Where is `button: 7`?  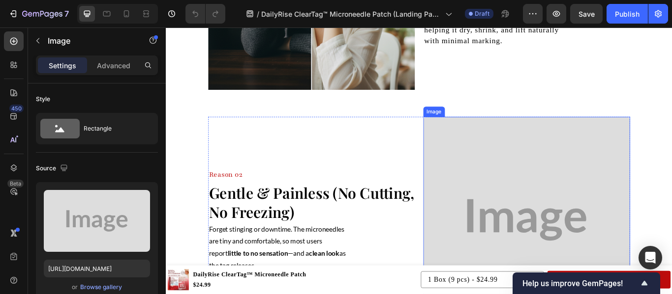
button: 7 is located at coordinates (38, 14).